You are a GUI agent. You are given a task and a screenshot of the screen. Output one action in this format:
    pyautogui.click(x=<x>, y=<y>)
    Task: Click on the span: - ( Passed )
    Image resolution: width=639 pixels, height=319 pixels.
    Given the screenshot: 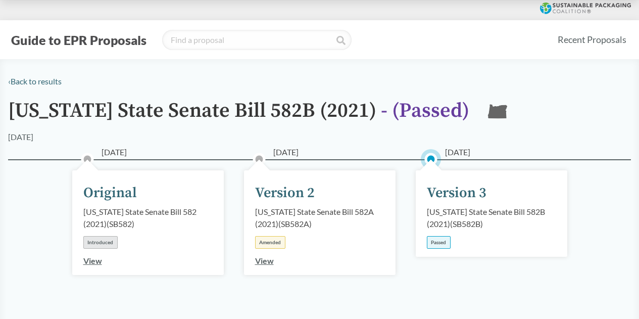 What is the action you would take?
    pyautogui.click(x=425, y=111)
    